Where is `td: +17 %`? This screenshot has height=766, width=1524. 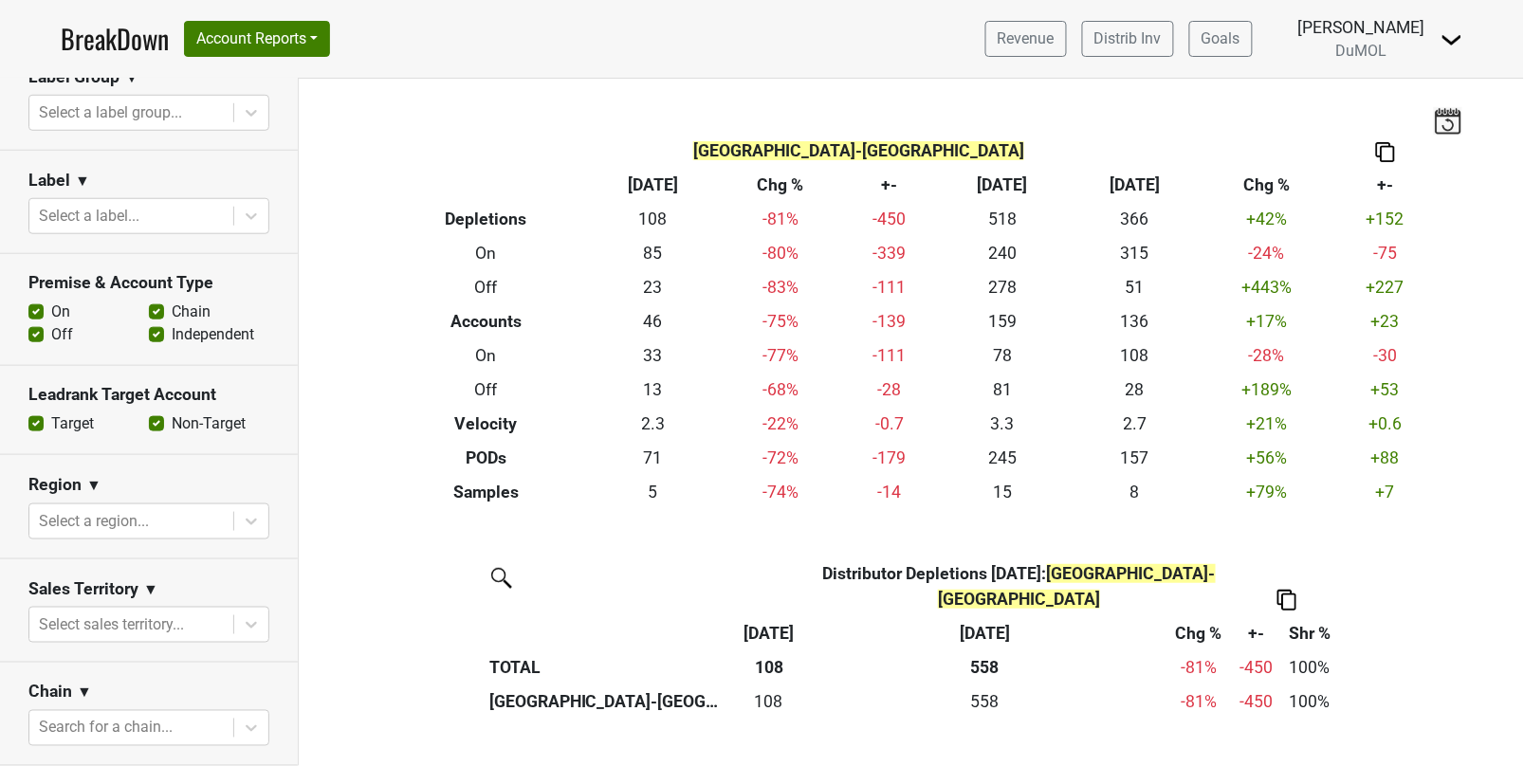 td: +17 % is located at coordinates (1266, 322).